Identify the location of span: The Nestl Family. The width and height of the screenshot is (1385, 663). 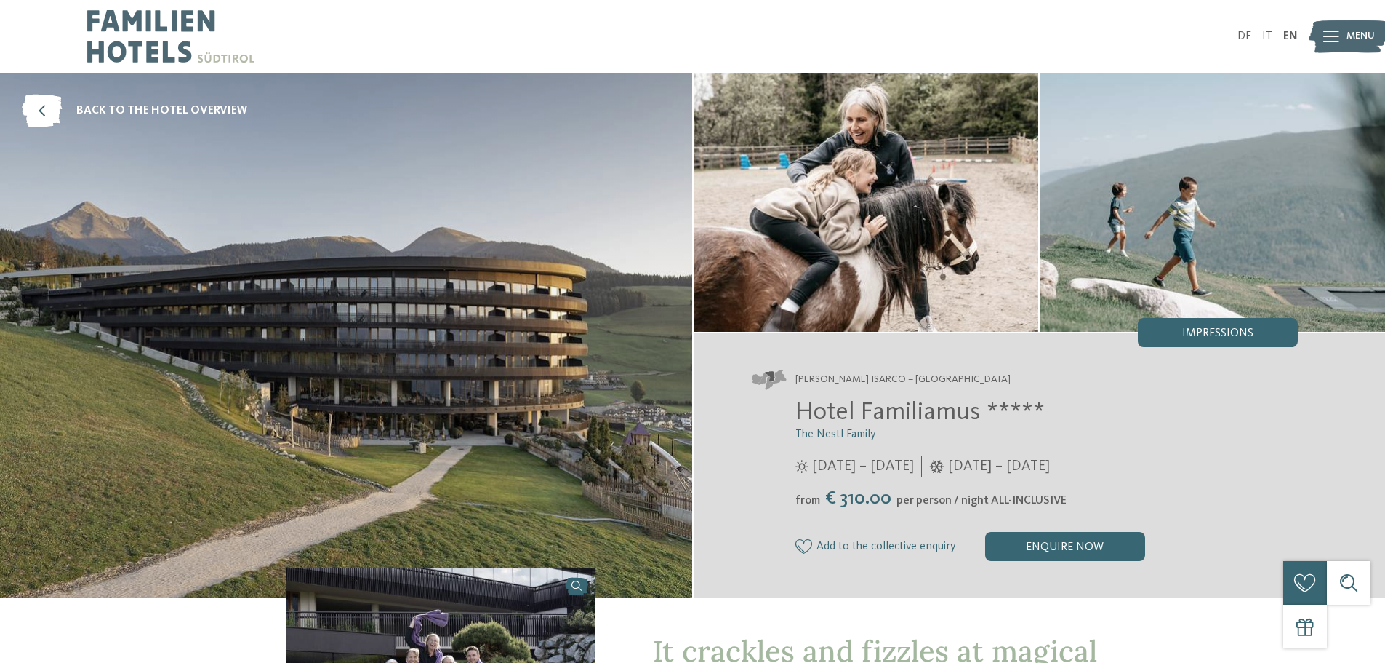
(836, 434).